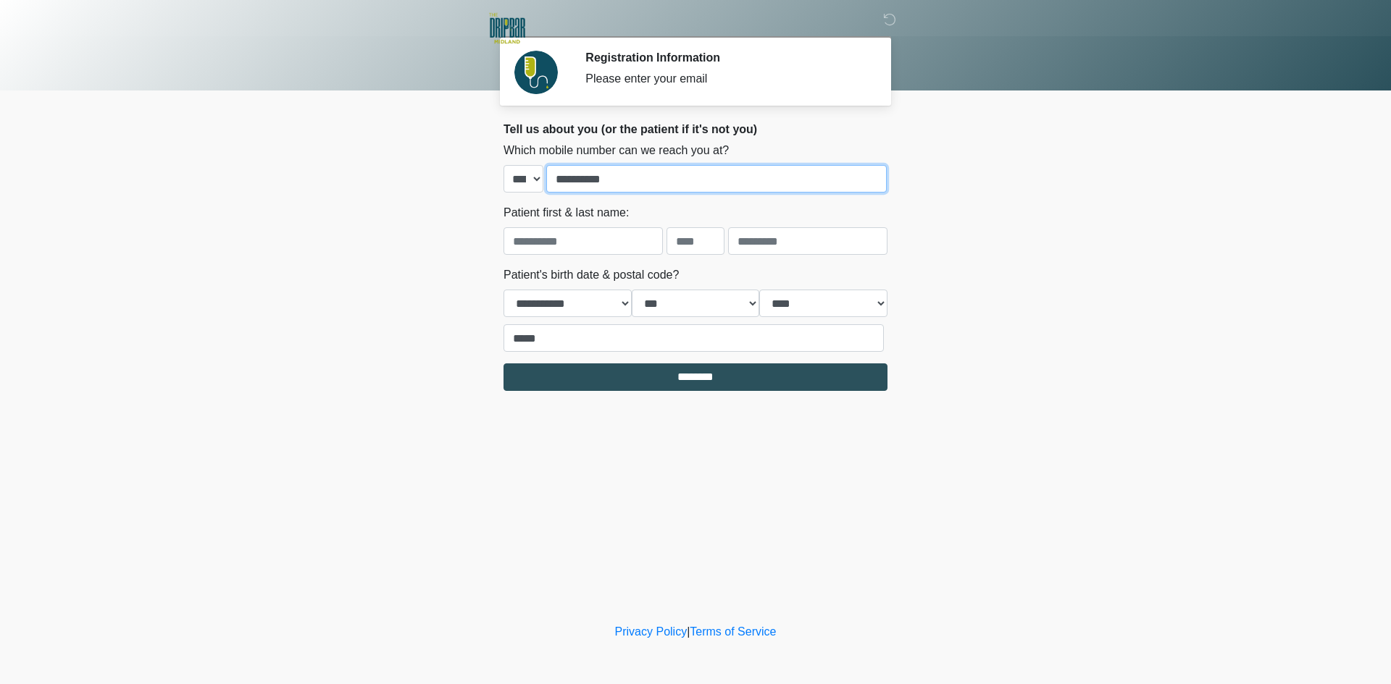 The width and height of the screenshot is (1391, 684). Describe the element at coordinates (566, 213) in the screenshot. I see `label: Patient first & last name:` at that location.